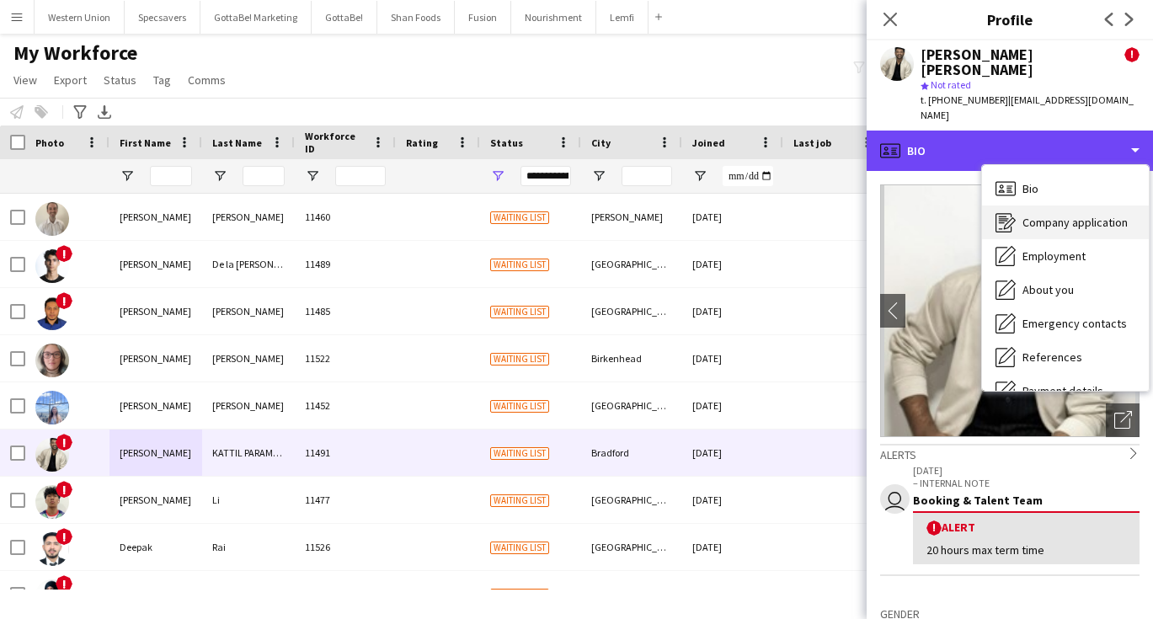 Image resolution: width=1153 pixels, height=619 pixels. Describe the element at coordinates (1026, 527) in the screenshot. I see `div: Alert` at that location.